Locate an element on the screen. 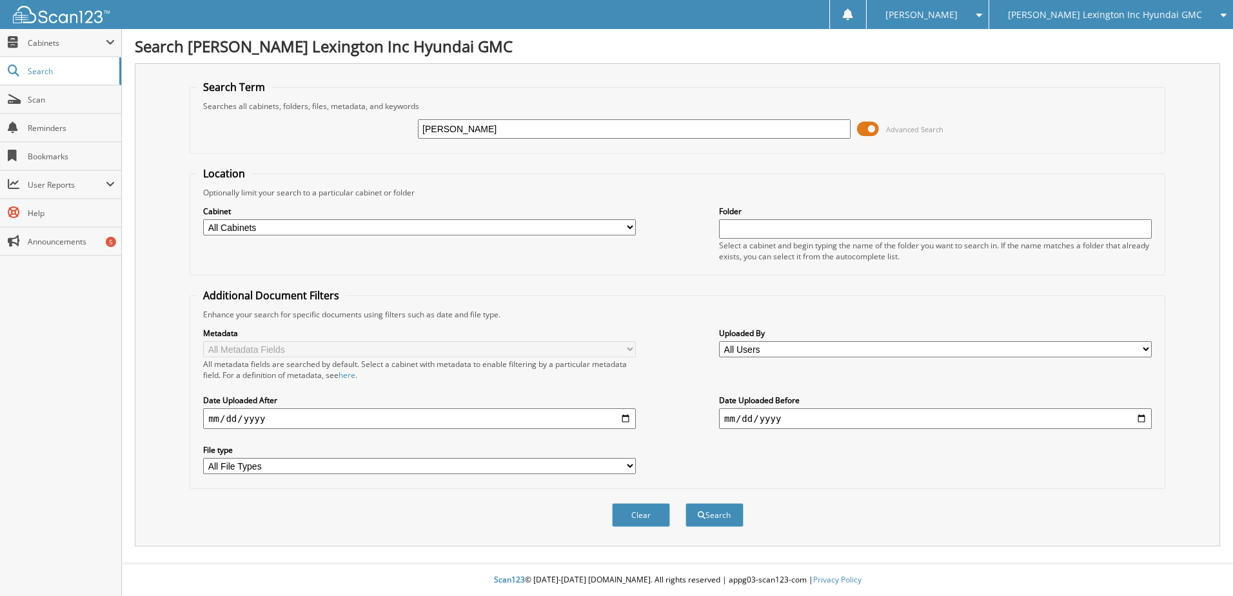 Image resolution: width=1233 pixels, height=596 pixels. span: Scan123 is located at coordinates (509, 579).